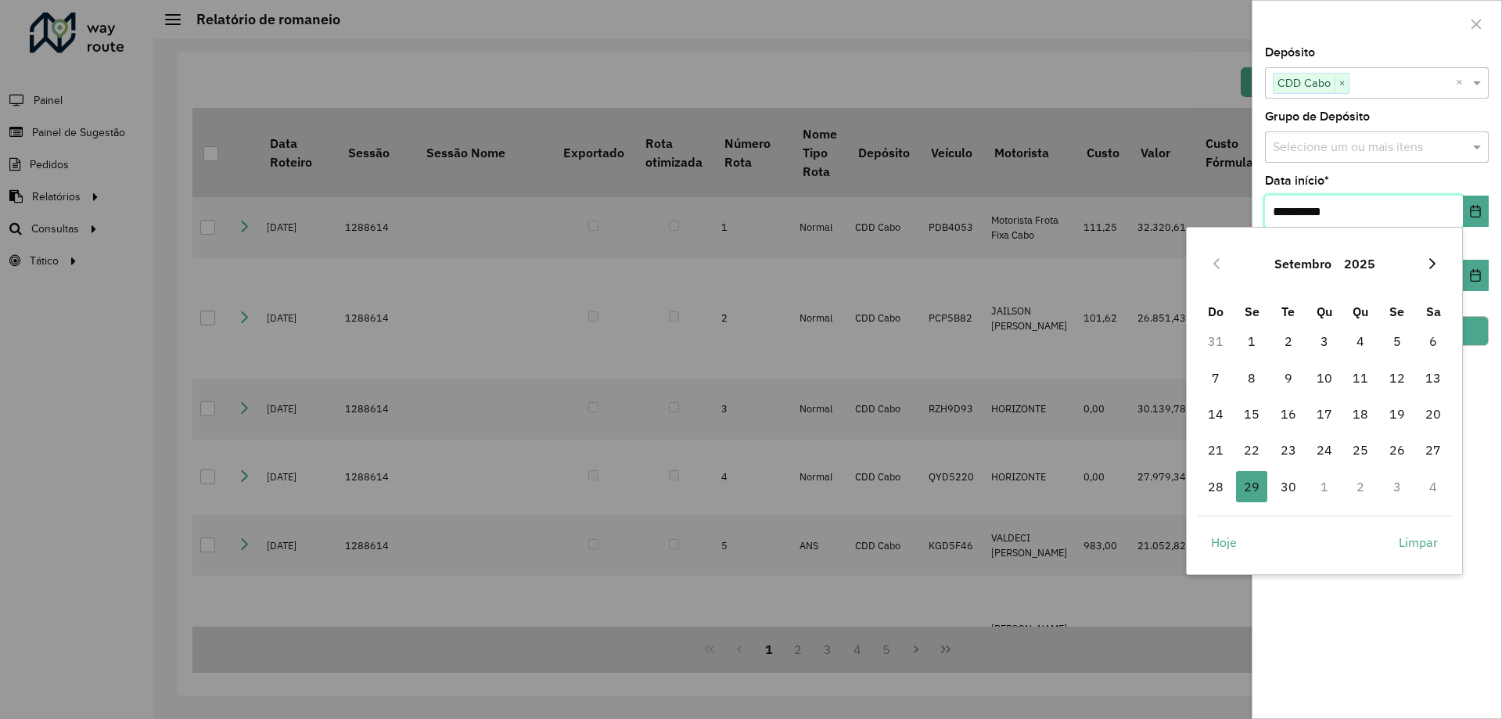  Describe the element at coordinates (1462, 83) in the screenshot. I see `span: Clear all` at that location.